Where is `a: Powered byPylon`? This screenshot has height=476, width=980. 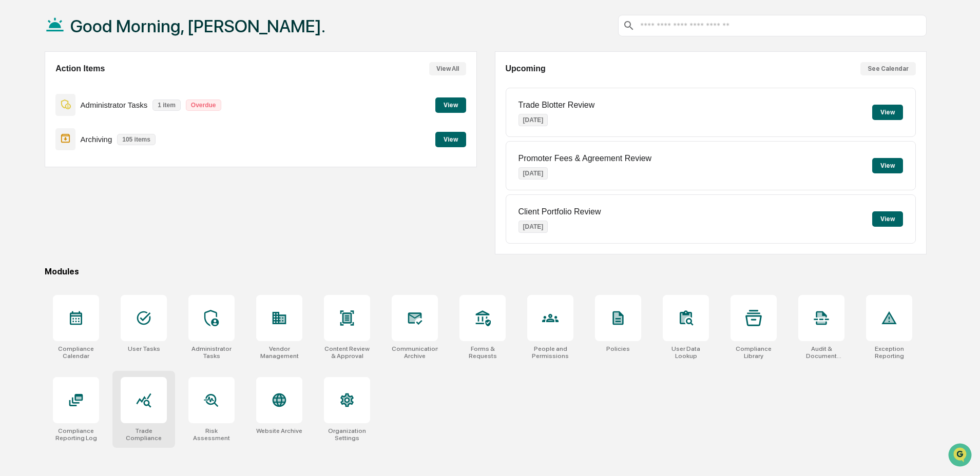 a: Powered byPylon is located at coordinates (98, 178).